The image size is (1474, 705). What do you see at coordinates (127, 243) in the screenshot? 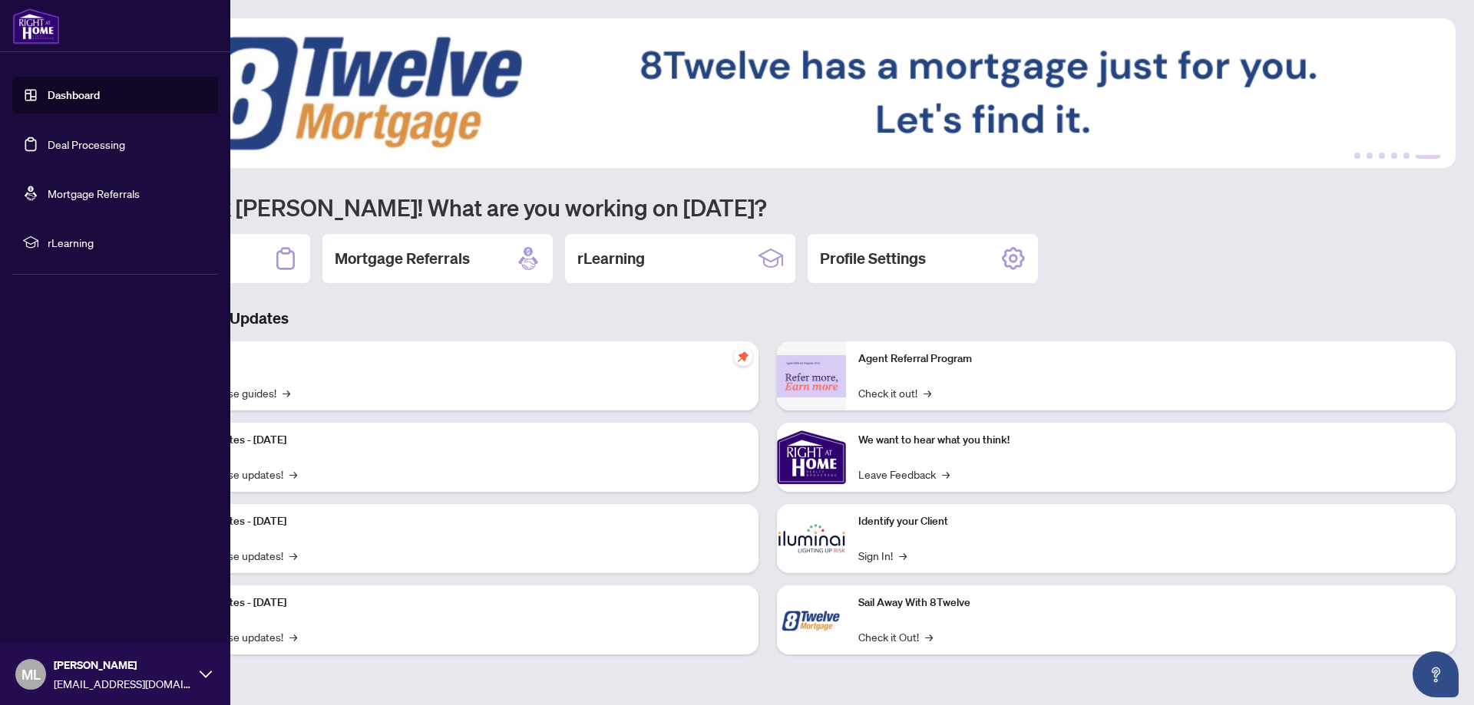
I see `span: rLearning` at bounding box center [127, 243].